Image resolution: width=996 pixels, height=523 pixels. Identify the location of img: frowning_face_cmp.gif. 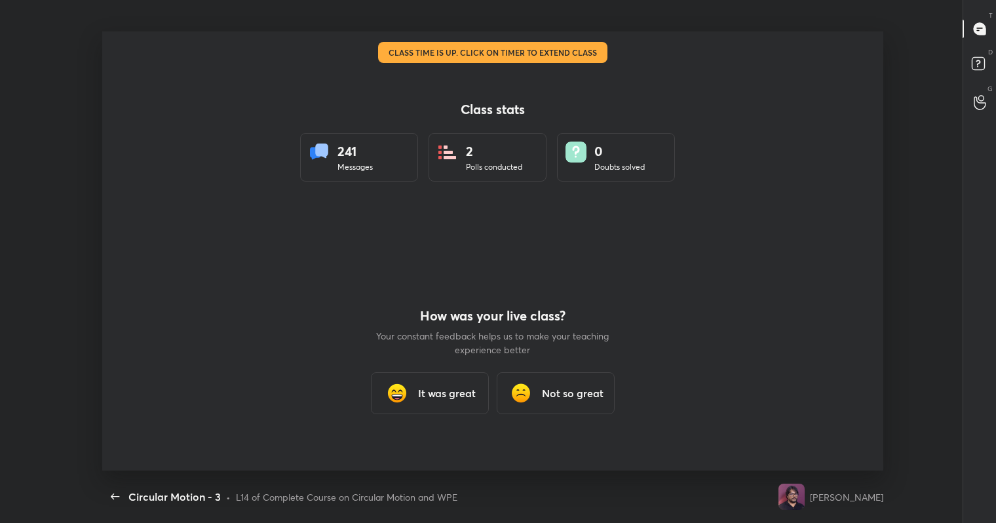
(521, 393).